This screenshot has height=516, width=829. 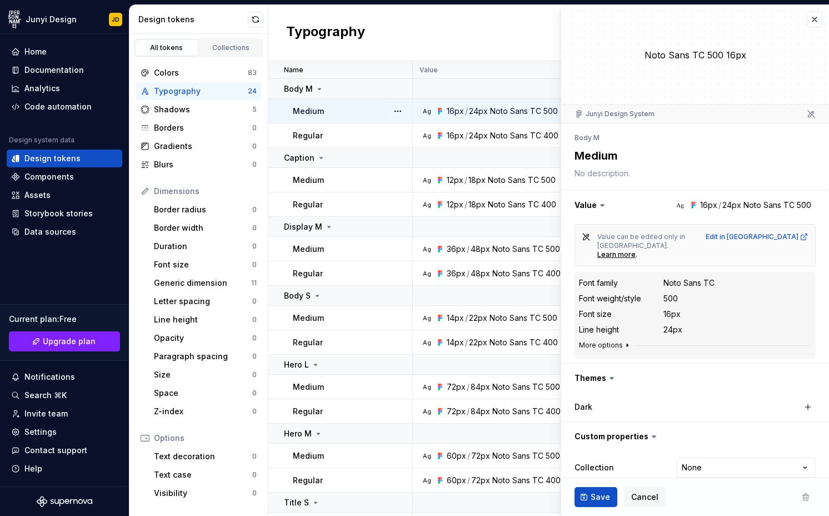 What do you see at coordinates (645, 497) in the screenshot?
I see `span: Cancel` at bounding box center [645, 497].